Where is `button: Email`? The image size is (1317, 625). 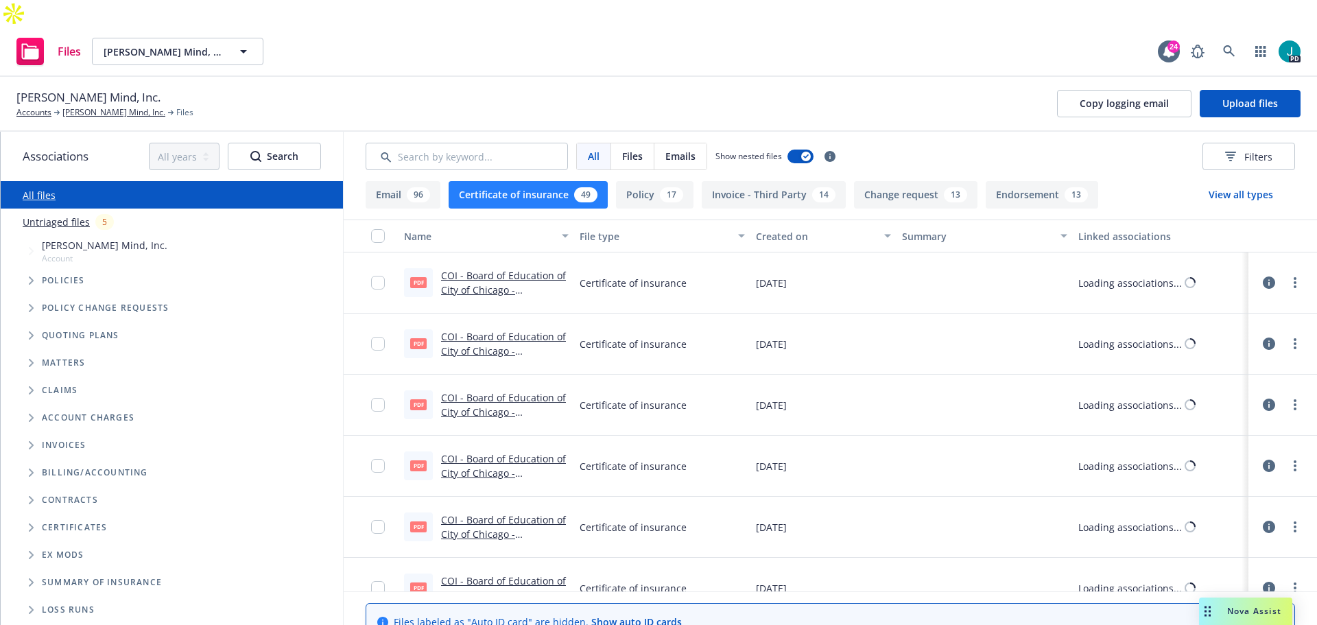
button: Email is located at coordinates (403, 195).